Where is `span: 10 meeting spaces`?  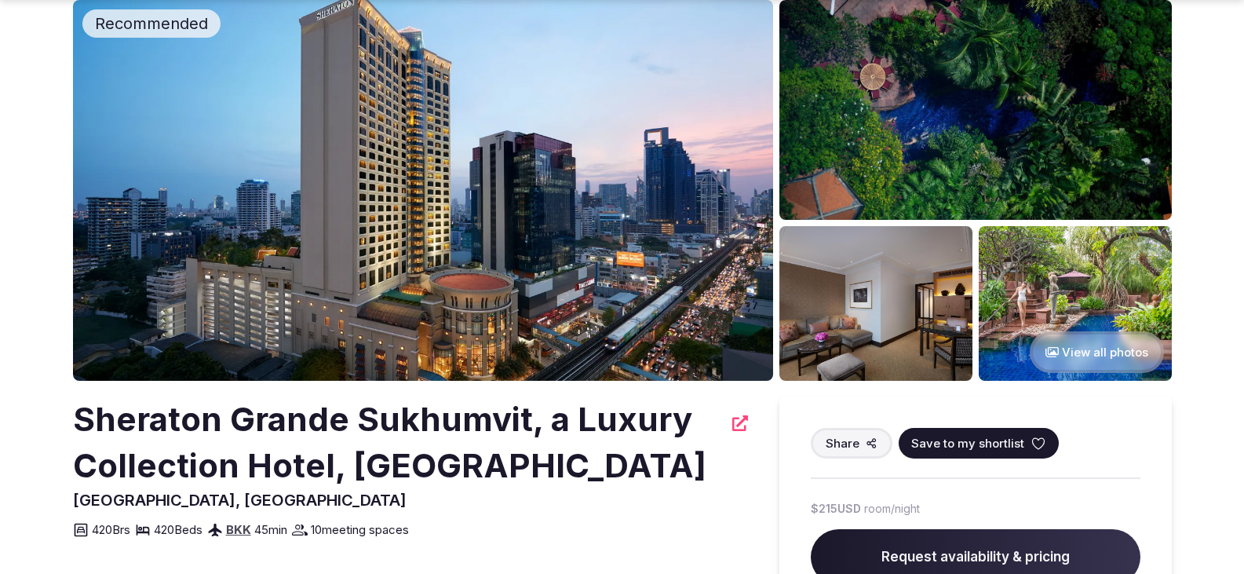 span: 10 meeting spaces is located at coordinates (359, 529).